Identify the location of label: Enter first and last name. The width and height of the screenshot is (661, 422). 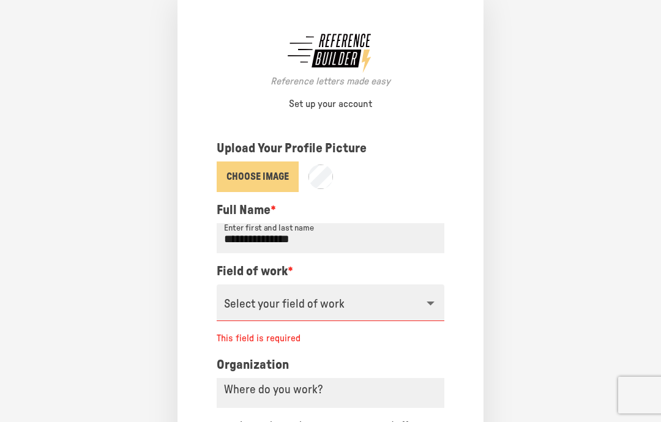
(269, 228).